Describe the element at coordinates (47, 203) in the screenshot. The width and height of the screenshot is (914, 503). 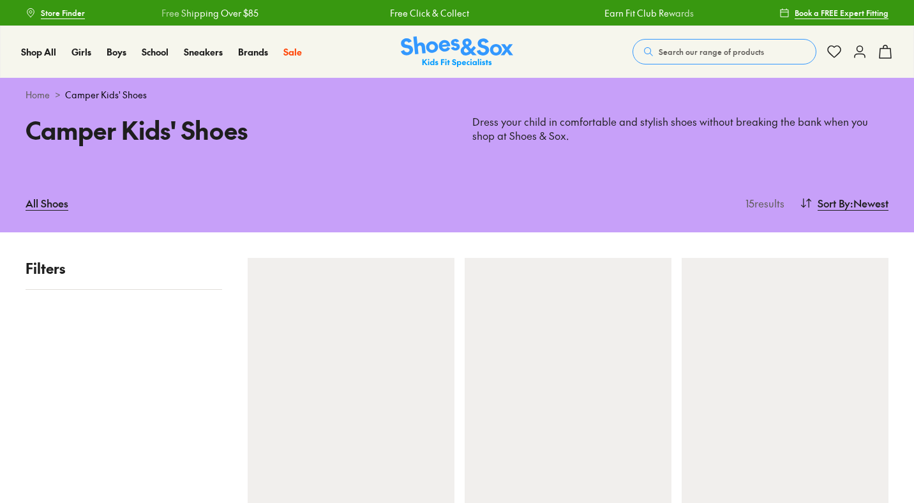
I see `a: All Shoes` at that location.